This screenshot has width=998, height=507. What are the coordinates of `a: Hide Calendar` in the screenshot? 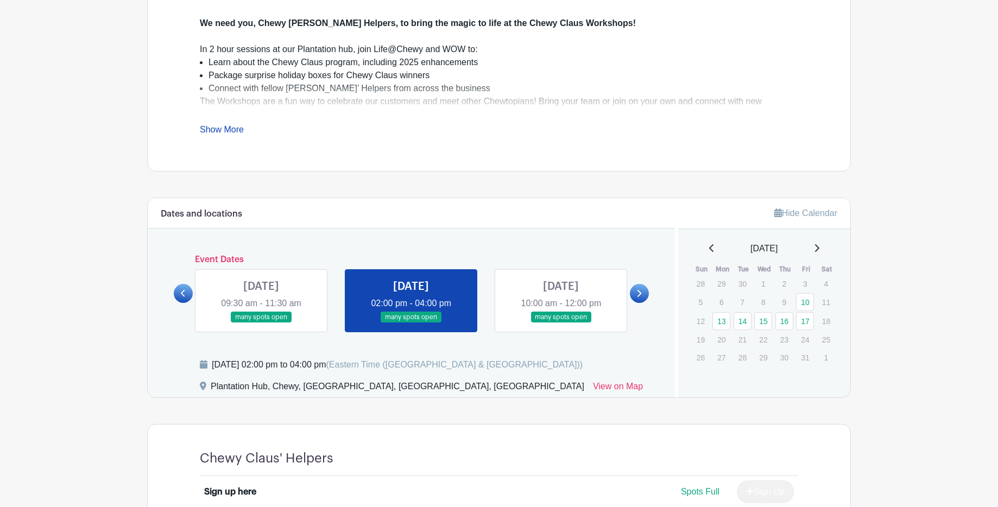 It's located at (805, 213).